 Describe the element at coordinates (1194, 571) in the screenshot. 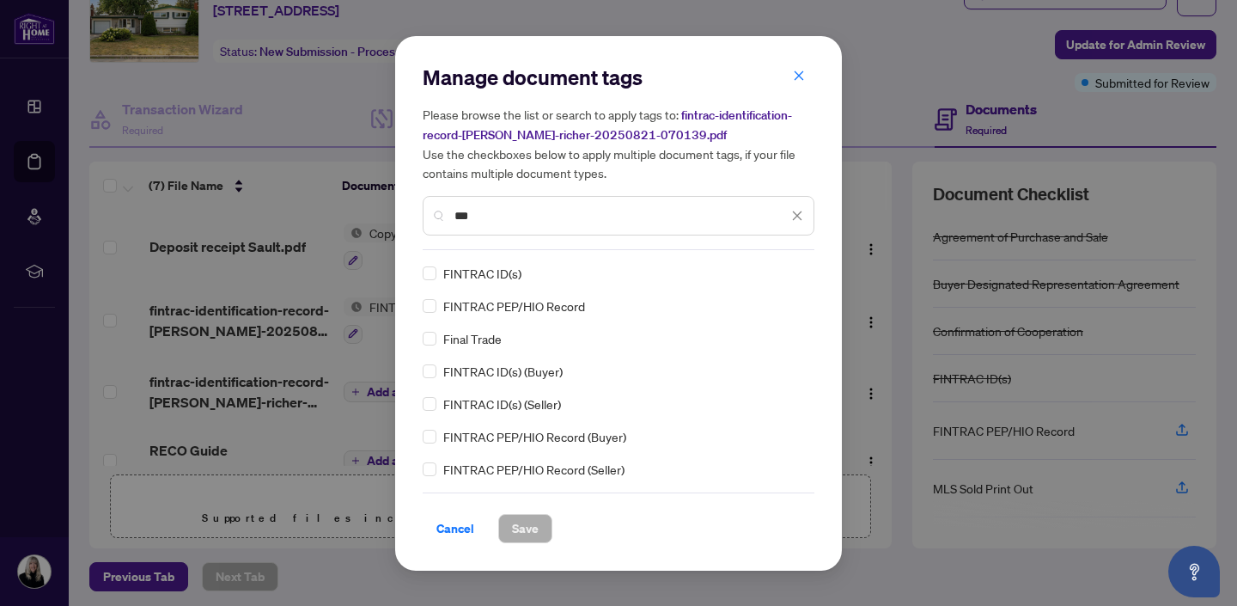

I see `button: Open asap` at that location.